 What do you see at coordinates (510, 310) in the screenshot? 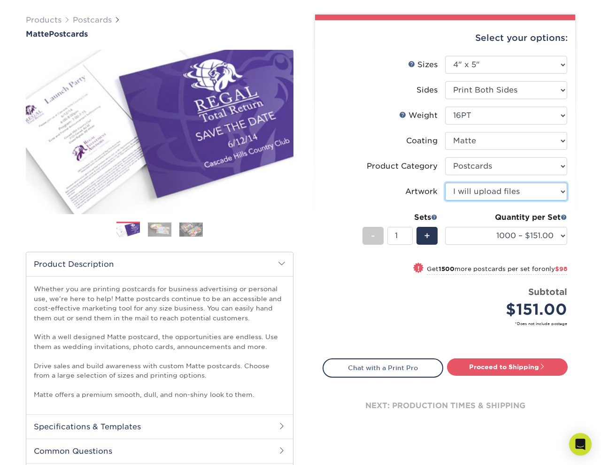
I see `div: $151.00` at bounding box center [510, 310].